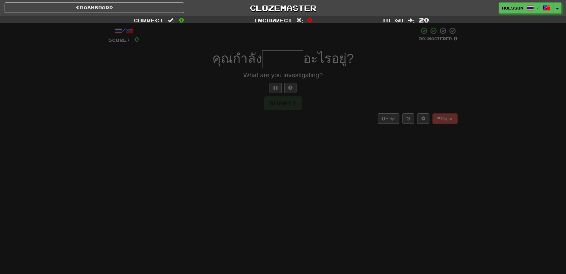 This screenshot has height=274, width=566. Describe the element at coordinates (283, 75) in the screenshot. I see `div: What are you investigating?` at that location.